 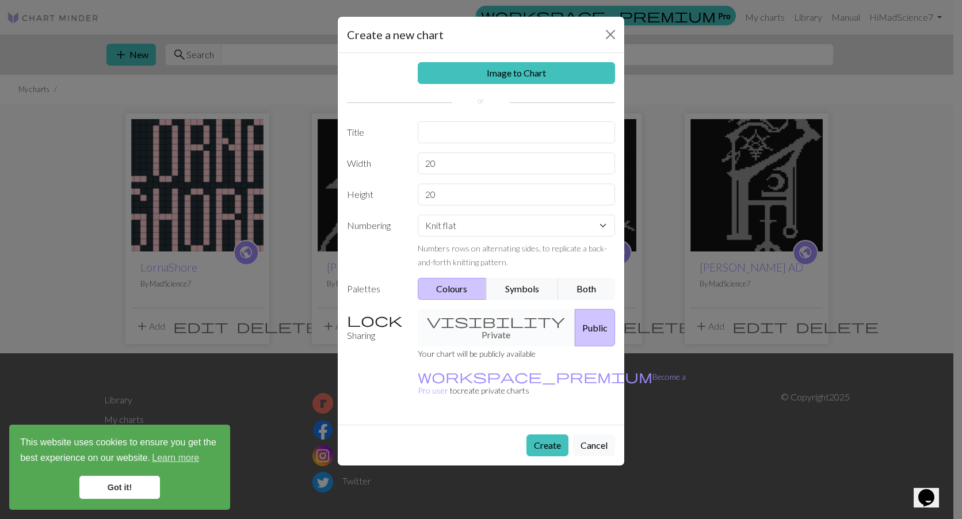 What do you see at coordinates (476, 353) in the screenshot?
I see `small: Your chart will be publicly available` at bounding box center [476, 353].